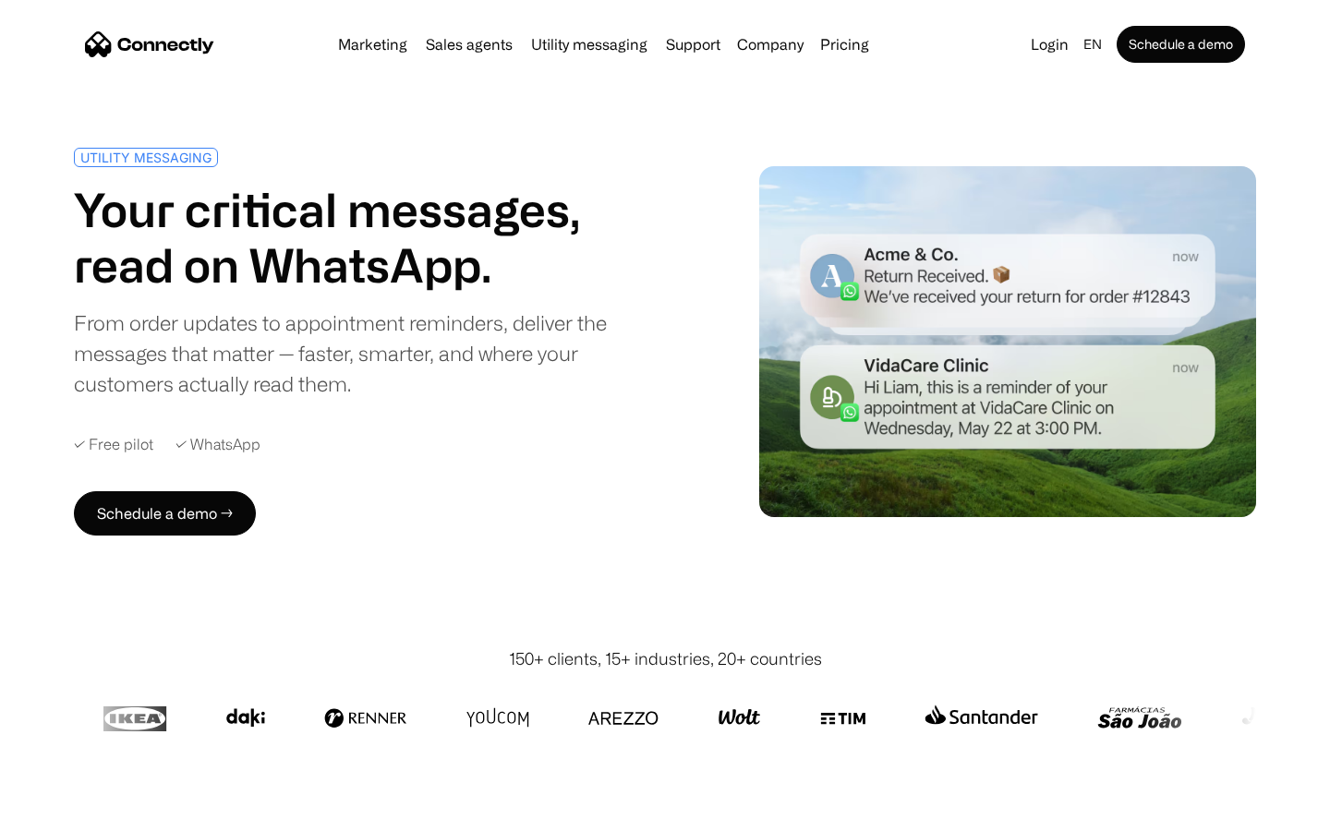 Image resolution: width=1330 pixels, height=831 pixels. Describe the element at coordinates (218, 444) in the screenshot. I see `div: ✓ WhatsApp` at that location.